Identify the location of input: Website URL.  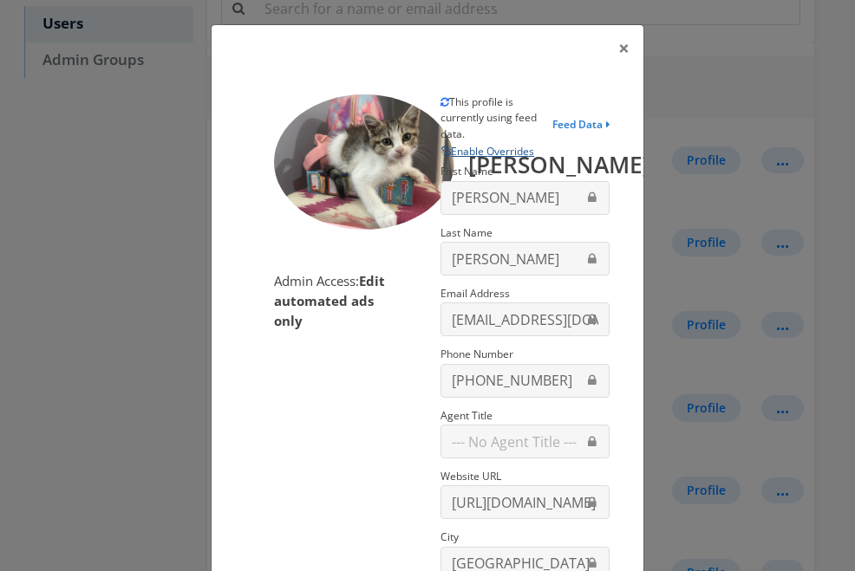
(524, 502).